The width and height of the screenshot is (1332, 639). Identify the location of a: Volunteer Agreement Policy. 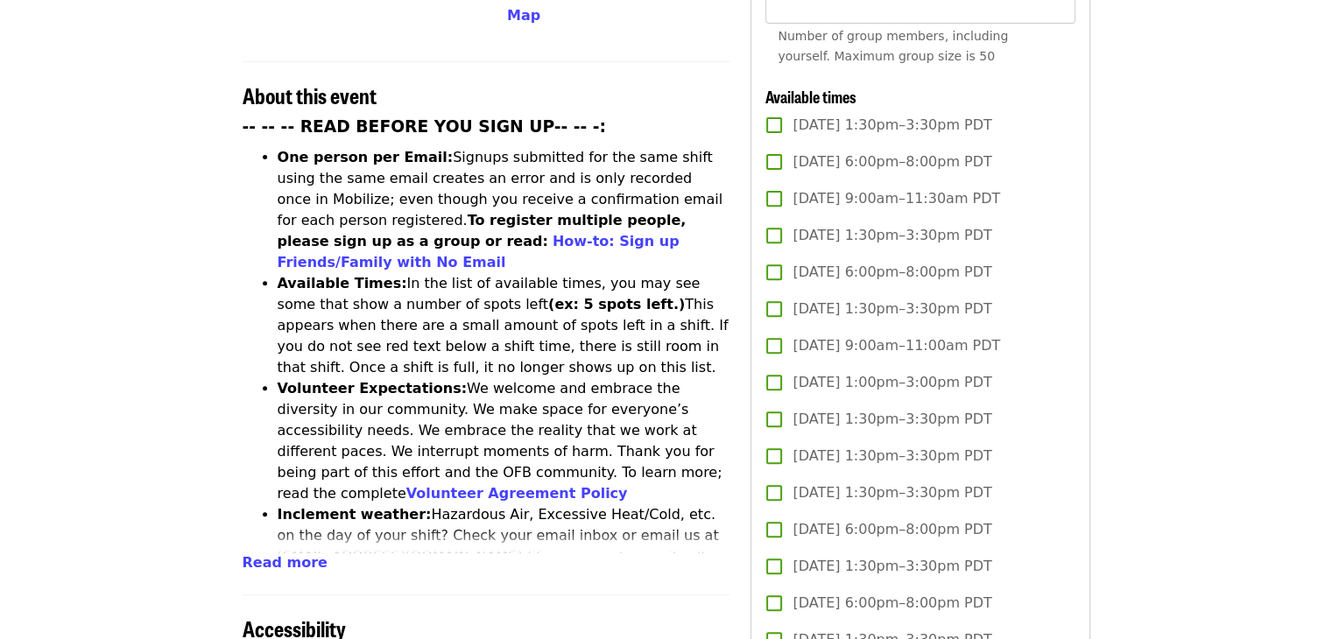
(517, 493).